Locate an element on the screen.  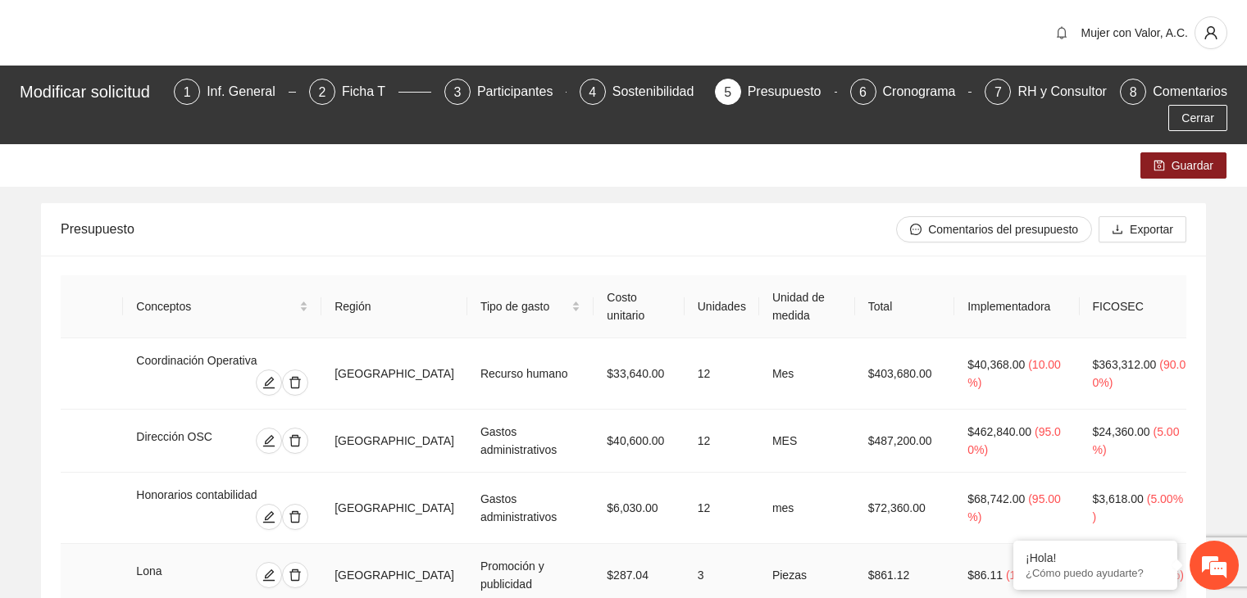
div: Sostenibilidad is located at coordinates (660, 92).